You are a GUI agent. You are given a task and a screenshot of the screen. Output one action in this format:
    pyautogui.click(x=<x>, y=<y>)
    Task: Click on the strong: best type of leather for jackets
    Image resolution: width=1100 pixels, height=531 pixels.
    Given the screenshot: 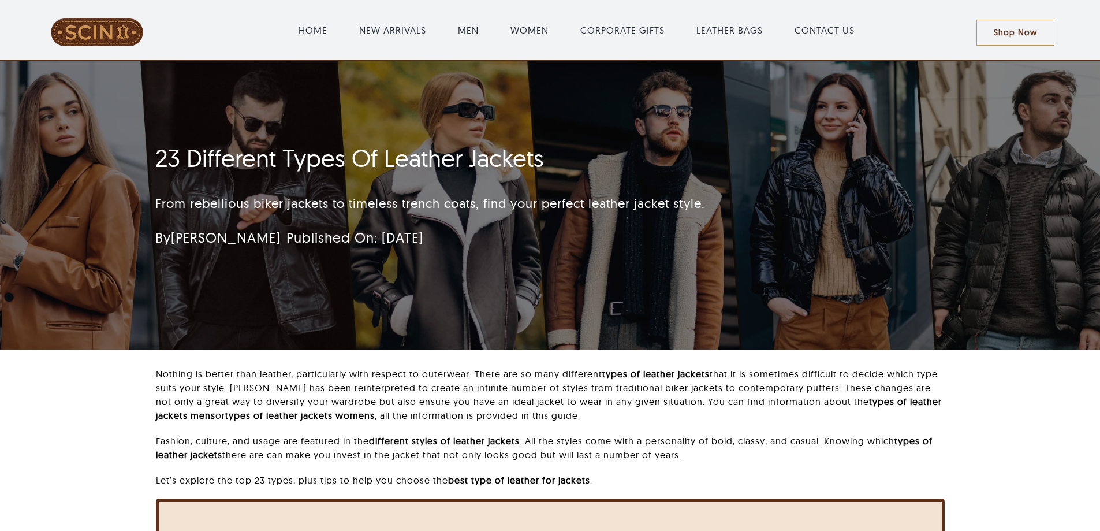 What is the action you would take?
    pyautogui.click(x=519, y=480)
    